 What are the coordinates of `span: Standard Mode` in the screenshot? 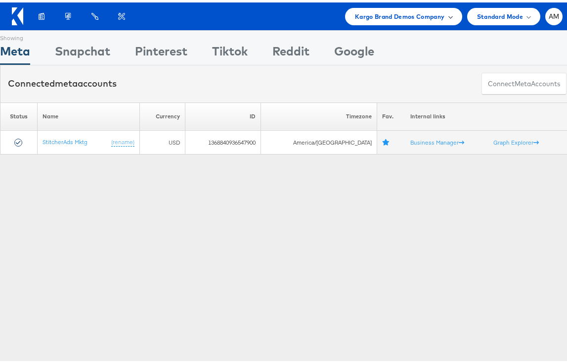 It's located at (500, 14).